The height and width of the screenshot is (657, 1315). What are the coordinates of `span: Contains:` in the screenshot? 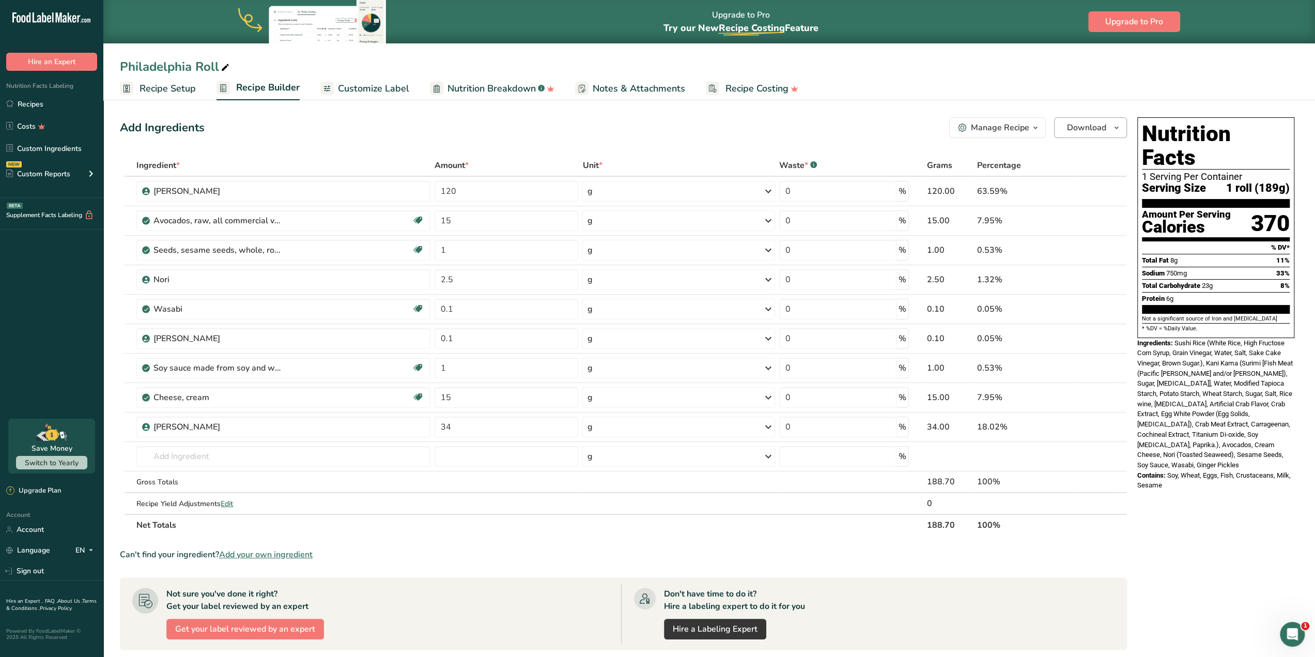 It's located at (1152, 475).